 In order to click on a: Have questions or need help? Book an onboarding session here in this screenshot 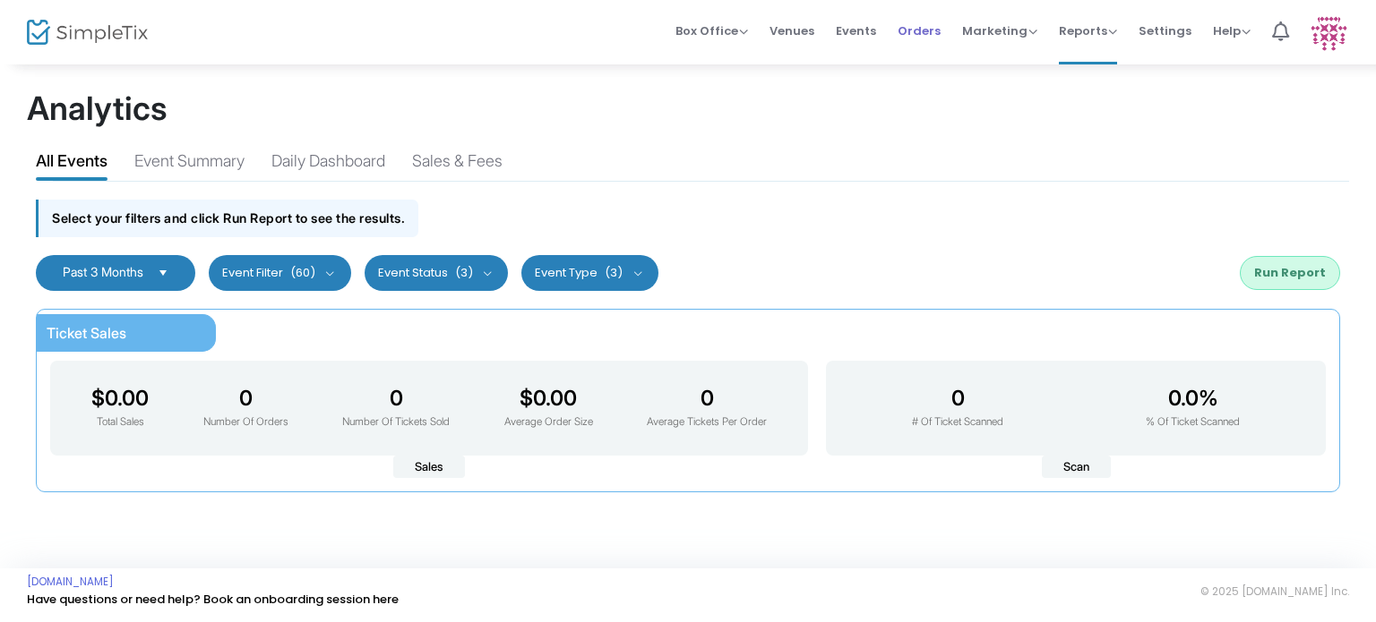, I will do `click(212, 599)`.